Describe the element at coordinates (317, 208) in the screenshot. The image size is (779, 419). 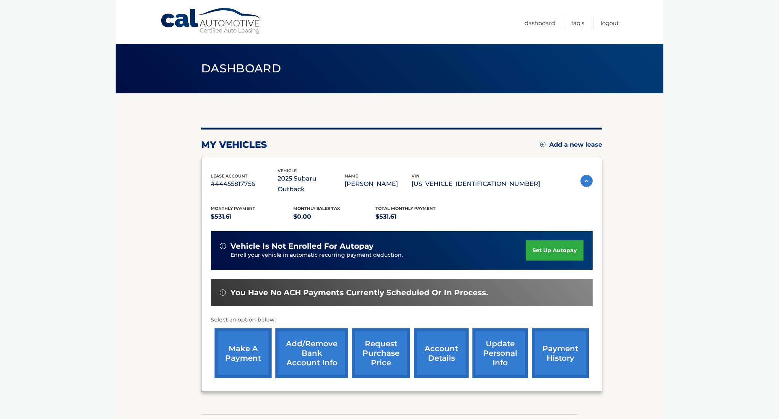
I see `span: Monthly sales Tax` at that location.